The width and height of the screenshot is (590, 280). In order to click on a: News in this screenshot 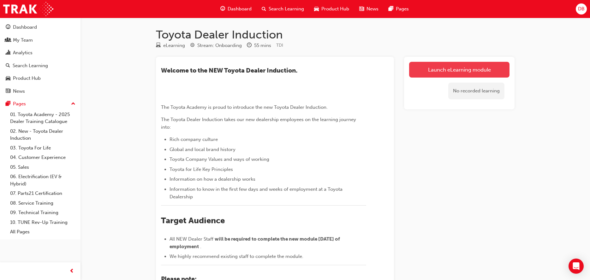, I will do `click(40, 91)`.